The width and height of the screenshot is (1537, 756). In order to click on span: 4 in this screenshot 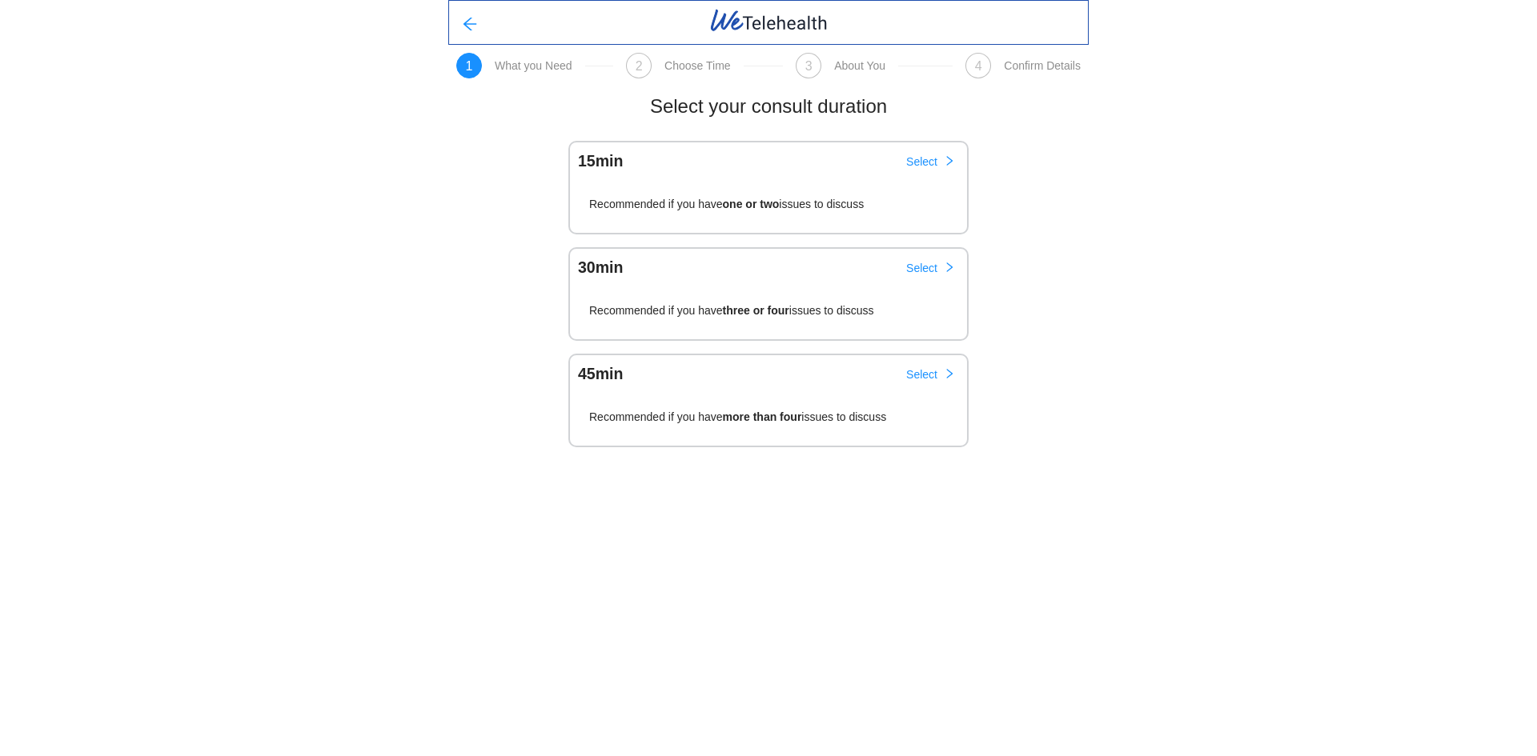, I will do `click(978, 66)`.